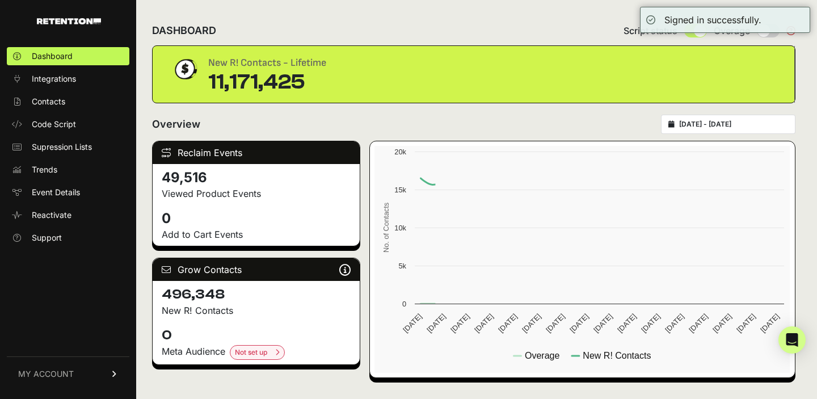 The image size is (817, 399). I want to click on span: Event Details, so click(56, 192).